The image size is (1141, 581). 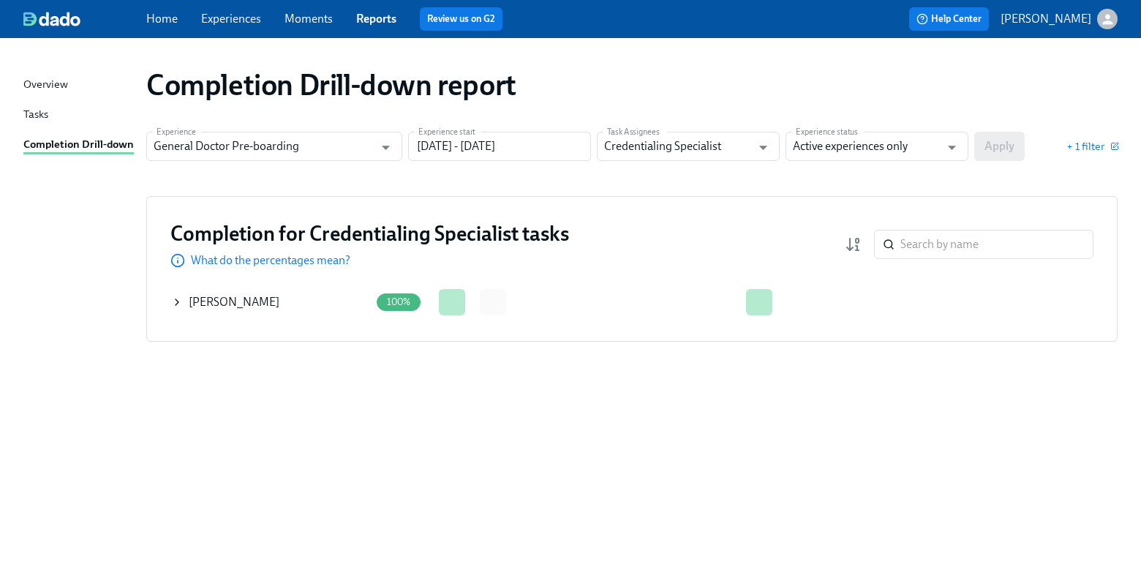 I want to click on a: Completion Drill-down, so click(x=79, y=145).